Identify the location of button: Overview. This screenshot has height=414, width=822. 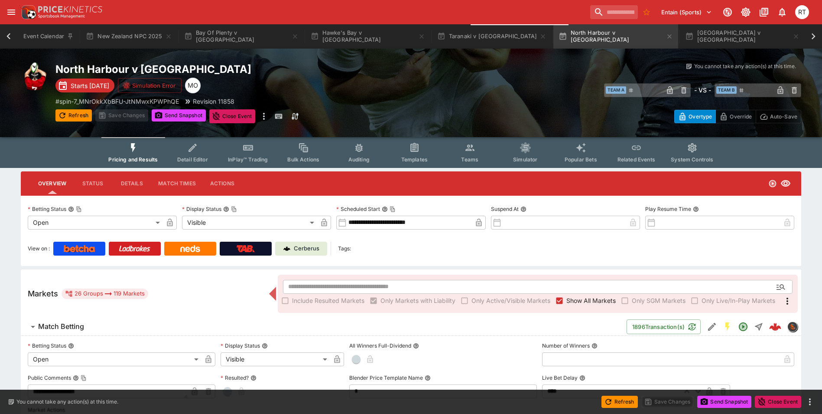
(52, 183).